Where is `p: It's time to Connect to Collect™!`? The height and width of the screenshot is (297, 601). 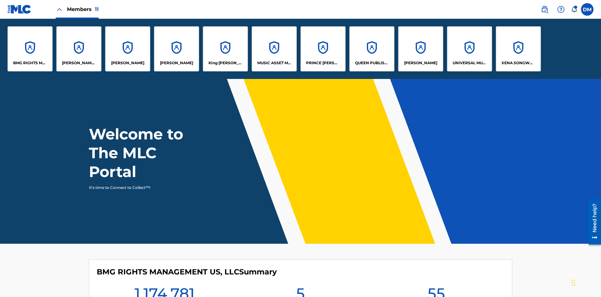
p: It's time to Connect to Collect™! is located at coordinates (143, 187).